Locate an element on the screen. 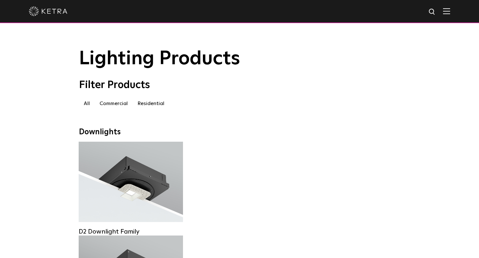 The image size is (479, 258). a: D2 Downlight Family Lumen Output:1200Colors:White / Black / Gloss Black / Silver / Bronze / Silve... is located at coordinates (131, 184).